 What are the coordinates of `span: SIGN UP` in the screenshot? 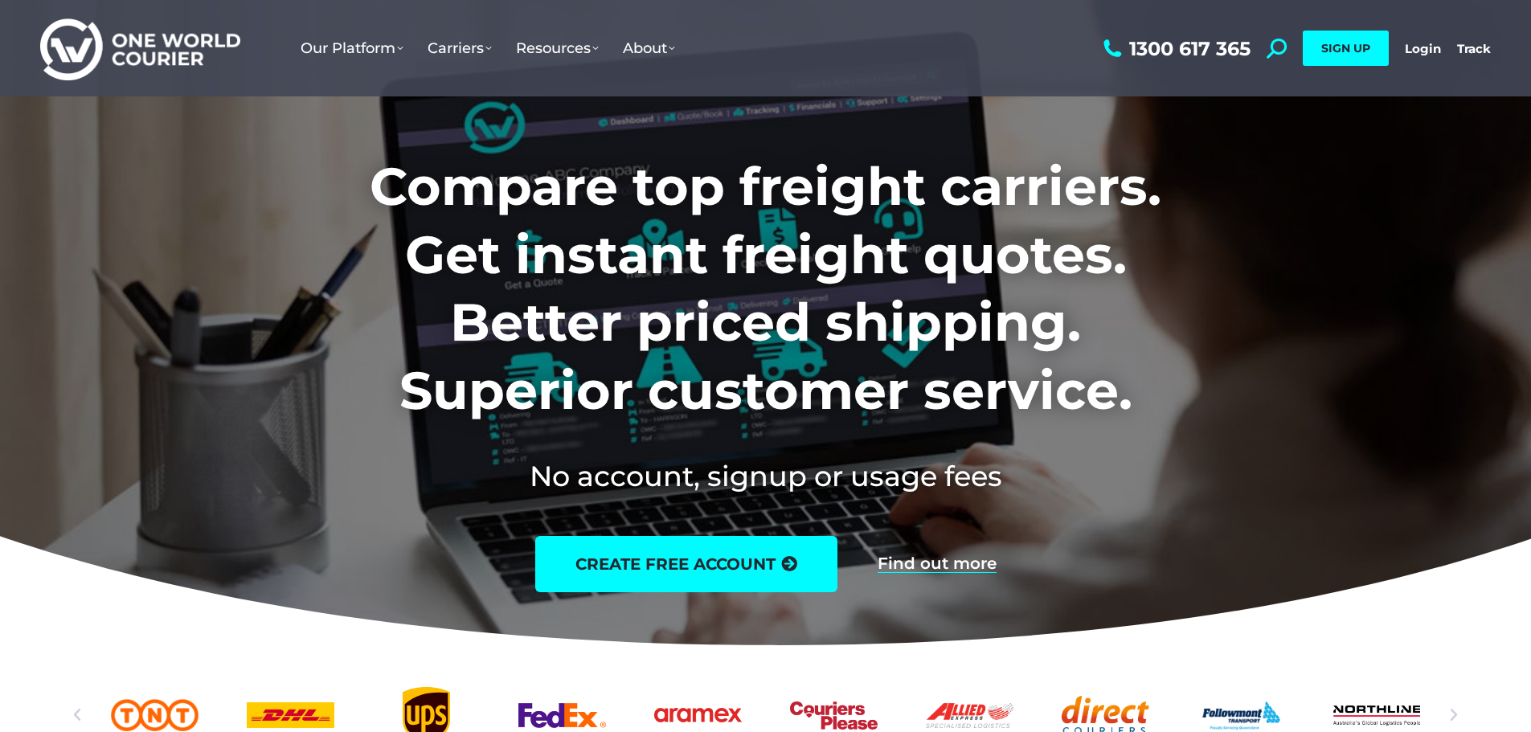 It's located at (1345, 48).